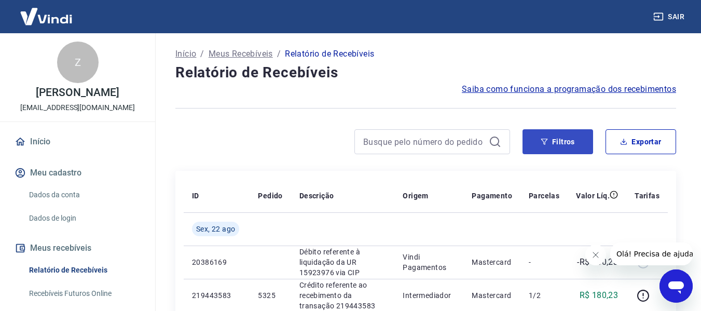 This screenshot has height=311, width=701. I want to click on a: Saiba como funciona a programação dos recebimentos, so click(569, 89).